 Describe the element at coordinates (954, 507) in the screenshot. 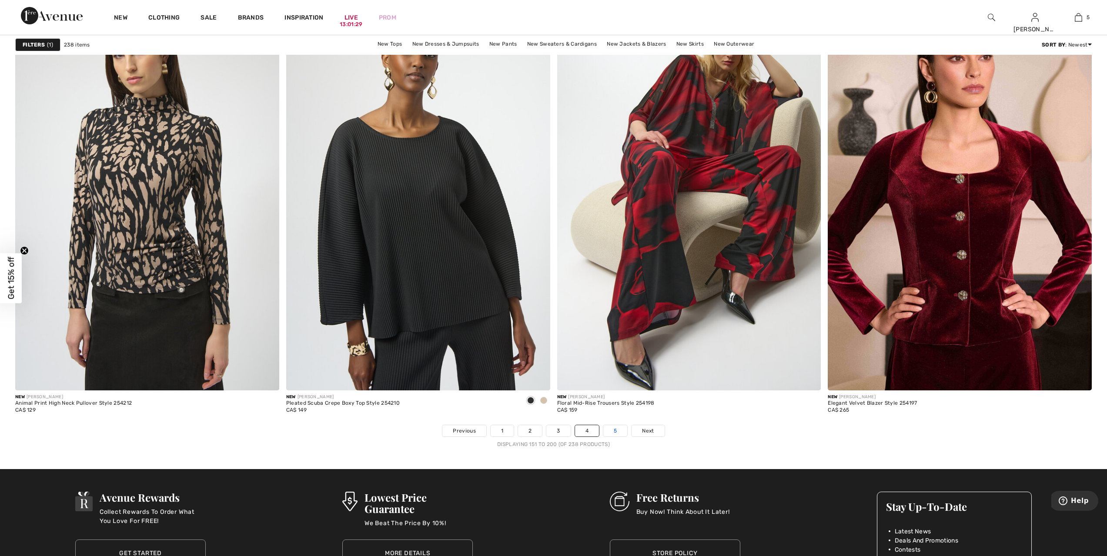

I see `h3: Stay Up-To-Date` at that location.